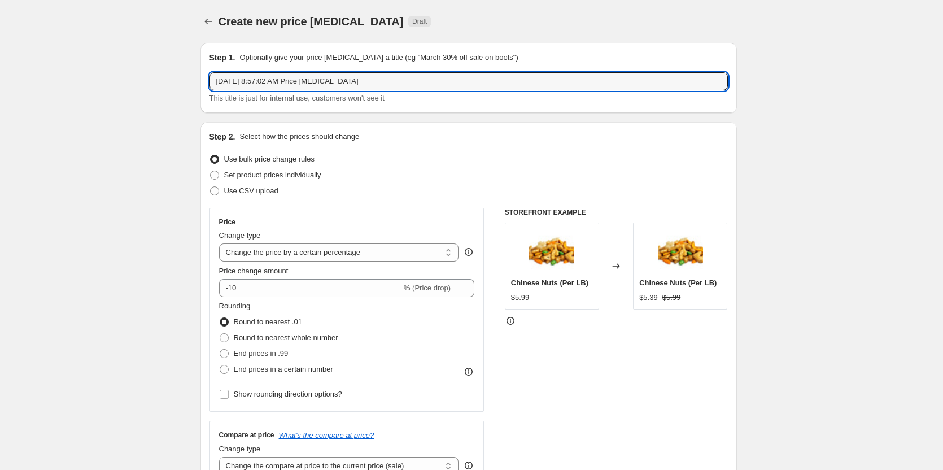  I want to click on span: Rounding, so click(235, 305).